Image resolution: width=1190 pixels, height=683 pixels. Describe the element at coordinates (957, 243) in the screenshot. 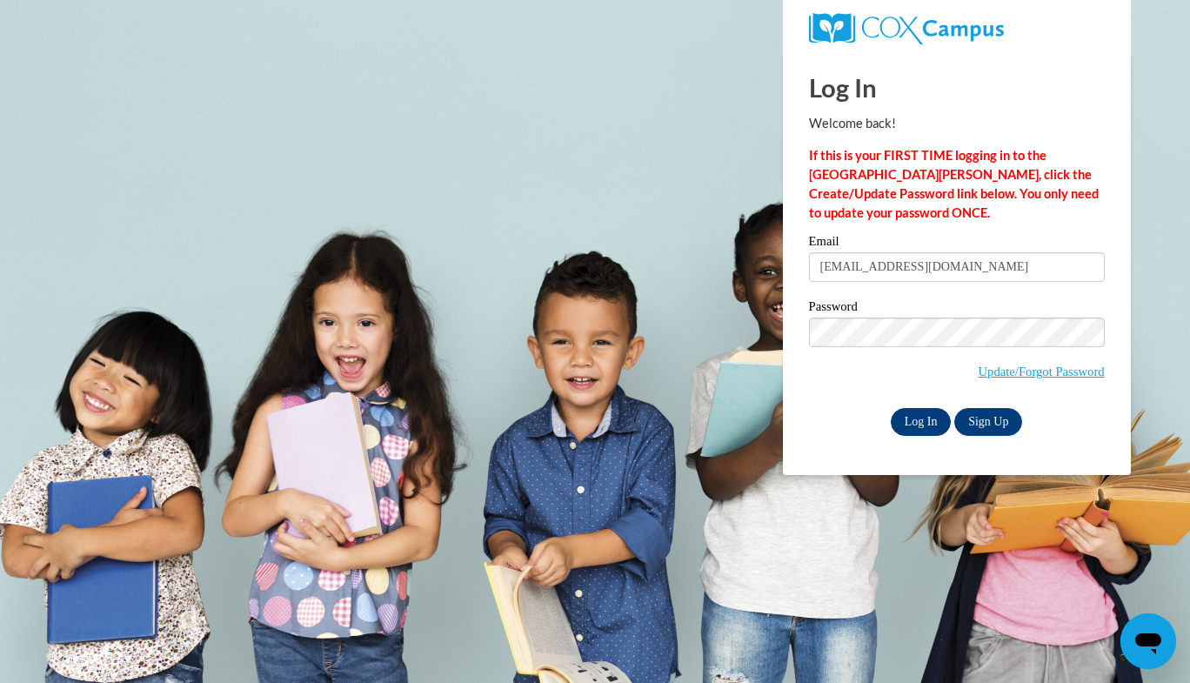

I see `label: Email` at that location.